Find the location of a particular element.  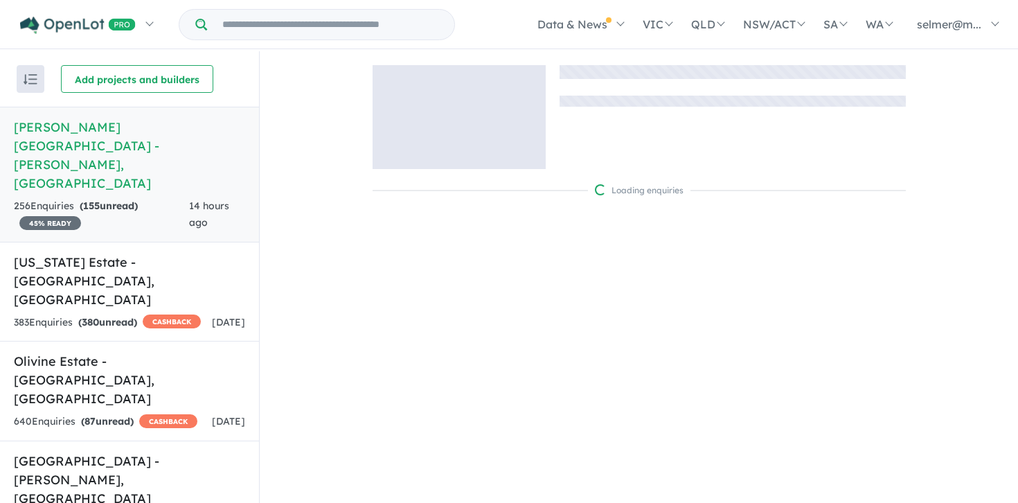

span: 14 hours ago is located at coordinates (209, 214).